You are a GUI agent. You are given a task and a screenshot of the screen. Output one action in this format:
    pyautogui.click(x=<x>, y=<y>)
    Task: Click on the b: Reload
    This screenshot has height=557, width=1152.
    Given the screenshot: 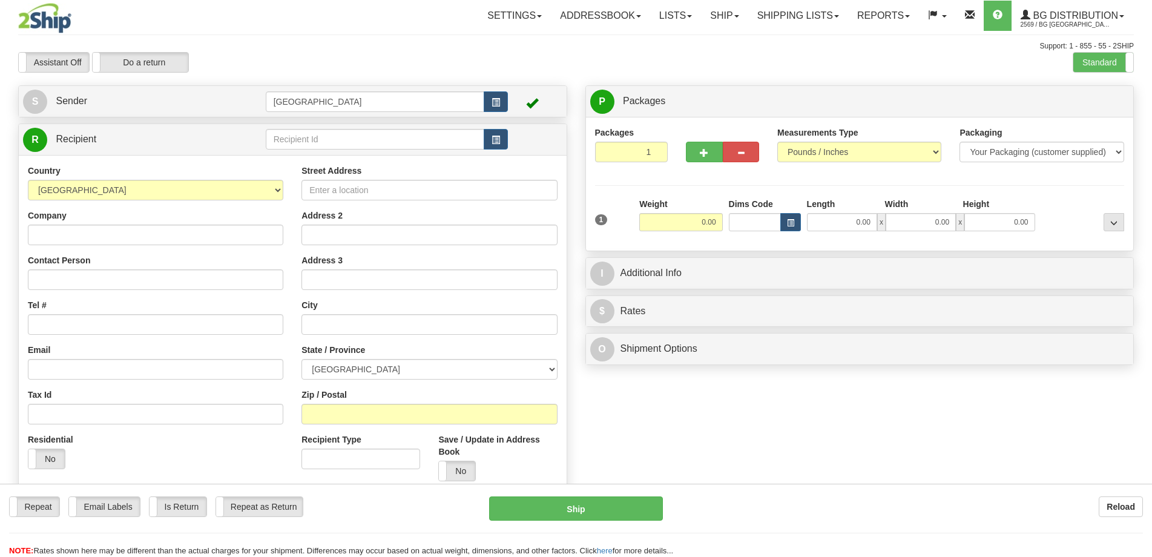 What is the action you would take?
    pyautogui.click(x=1120, y=507)
    